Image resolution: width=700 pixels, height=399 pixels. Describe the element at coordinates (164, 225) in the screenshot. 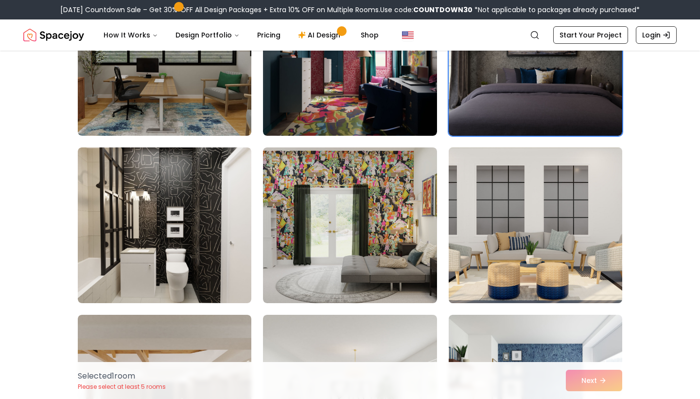

I see `img: Room room-4` at that location.